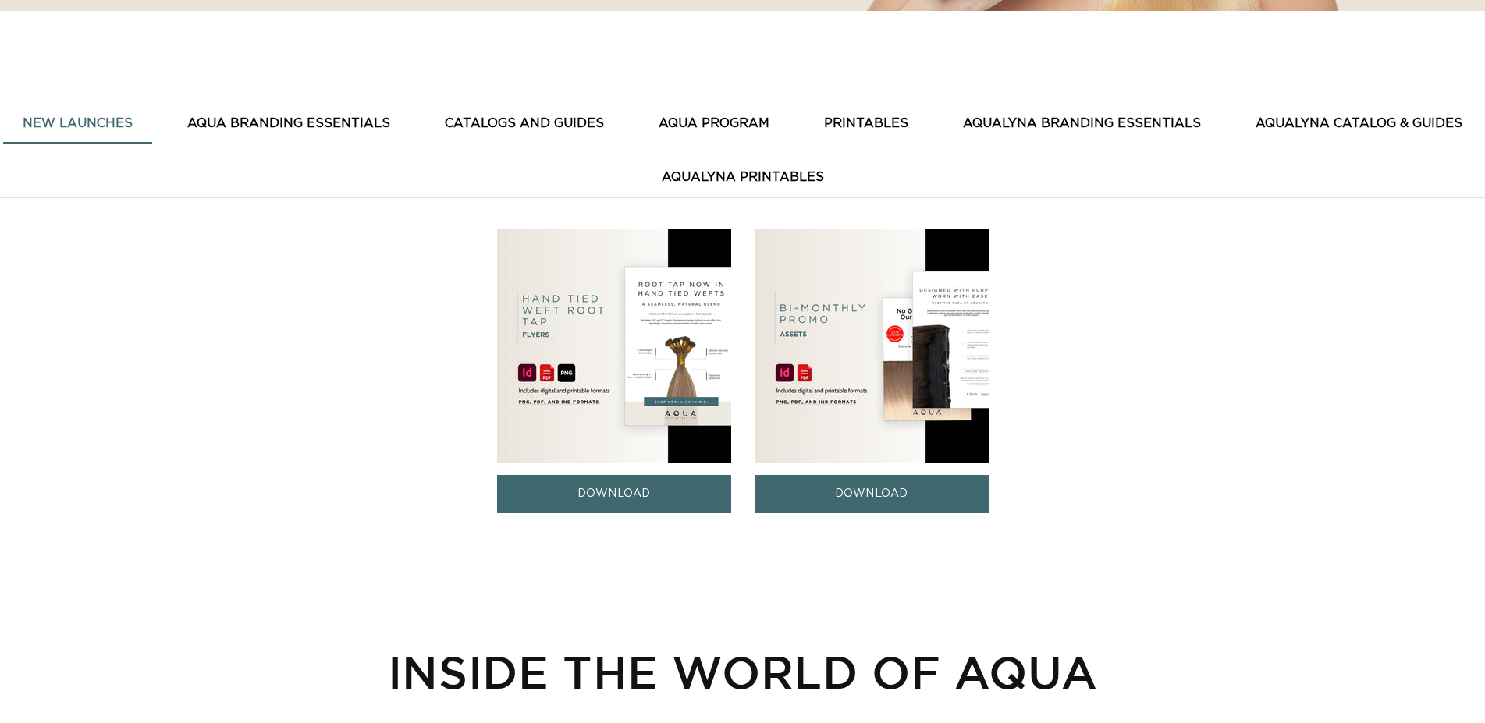 The width and height of the screenshot is (1485, 723). Describe the element at coordinates (1081, 123) in the screenshot. I see `button: AquaLyna Branding Essentials` at that location.